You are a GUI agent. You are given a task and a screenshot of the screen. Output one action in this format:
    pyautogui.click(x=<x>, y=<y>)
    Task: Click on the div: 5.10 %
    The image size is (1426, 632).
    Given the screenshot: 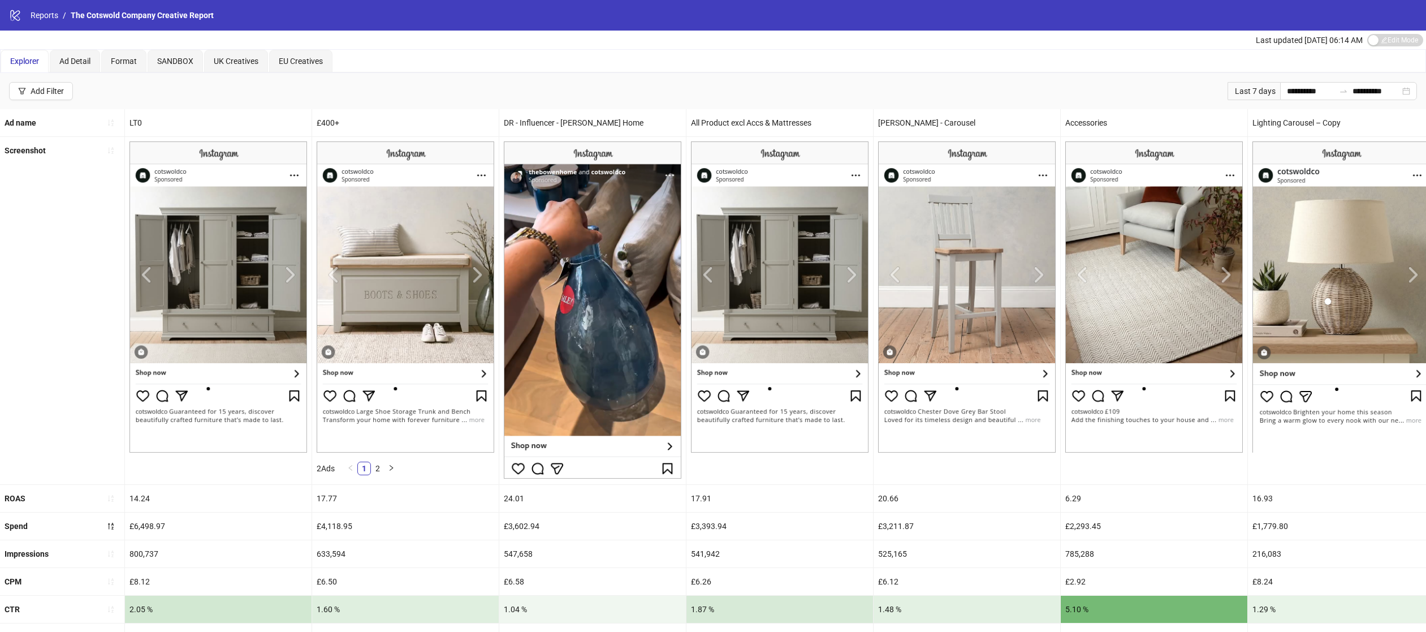 What is the action you would take?
    pyautogui.click(x=1154, y=609)
    